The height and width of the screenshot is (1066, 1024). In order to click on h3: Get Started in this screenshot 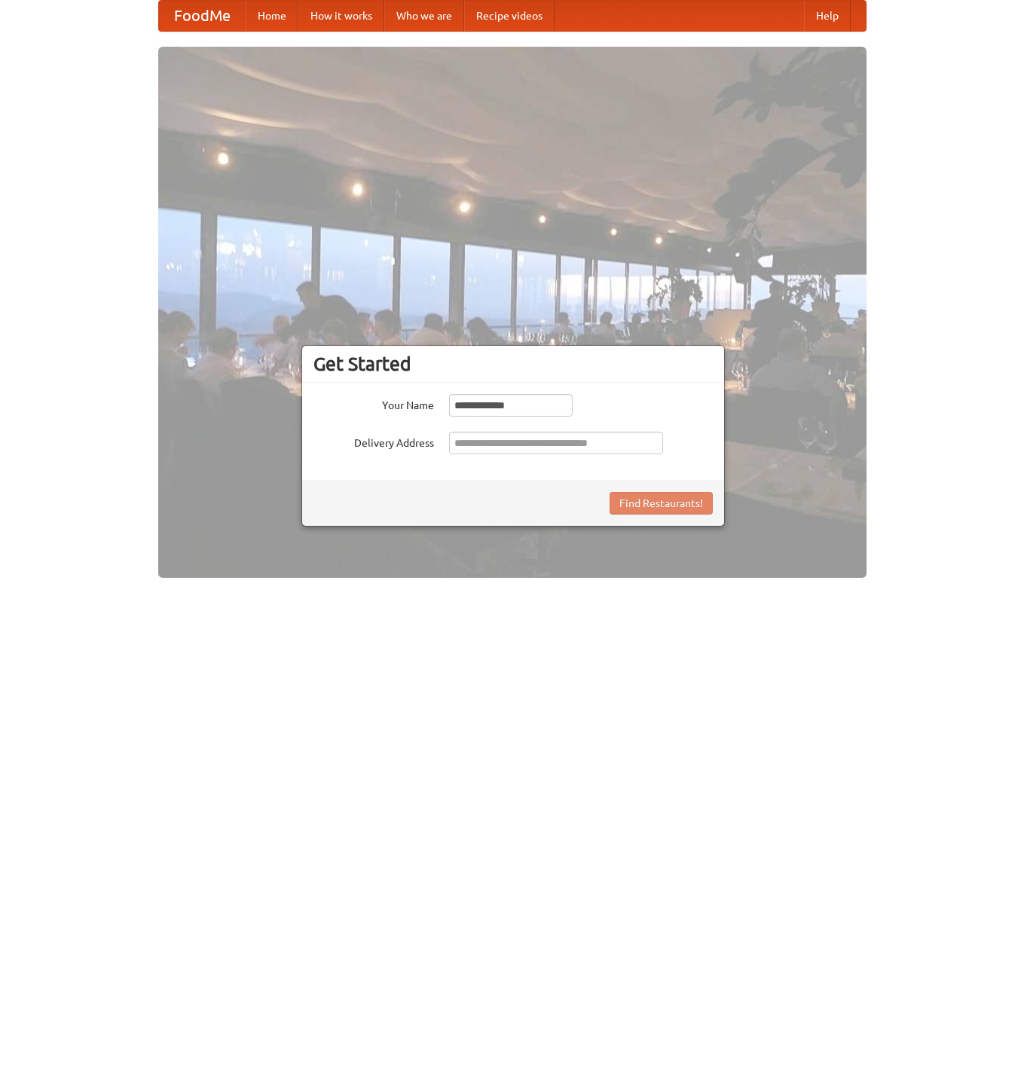, I will do `click(513, 364)`.